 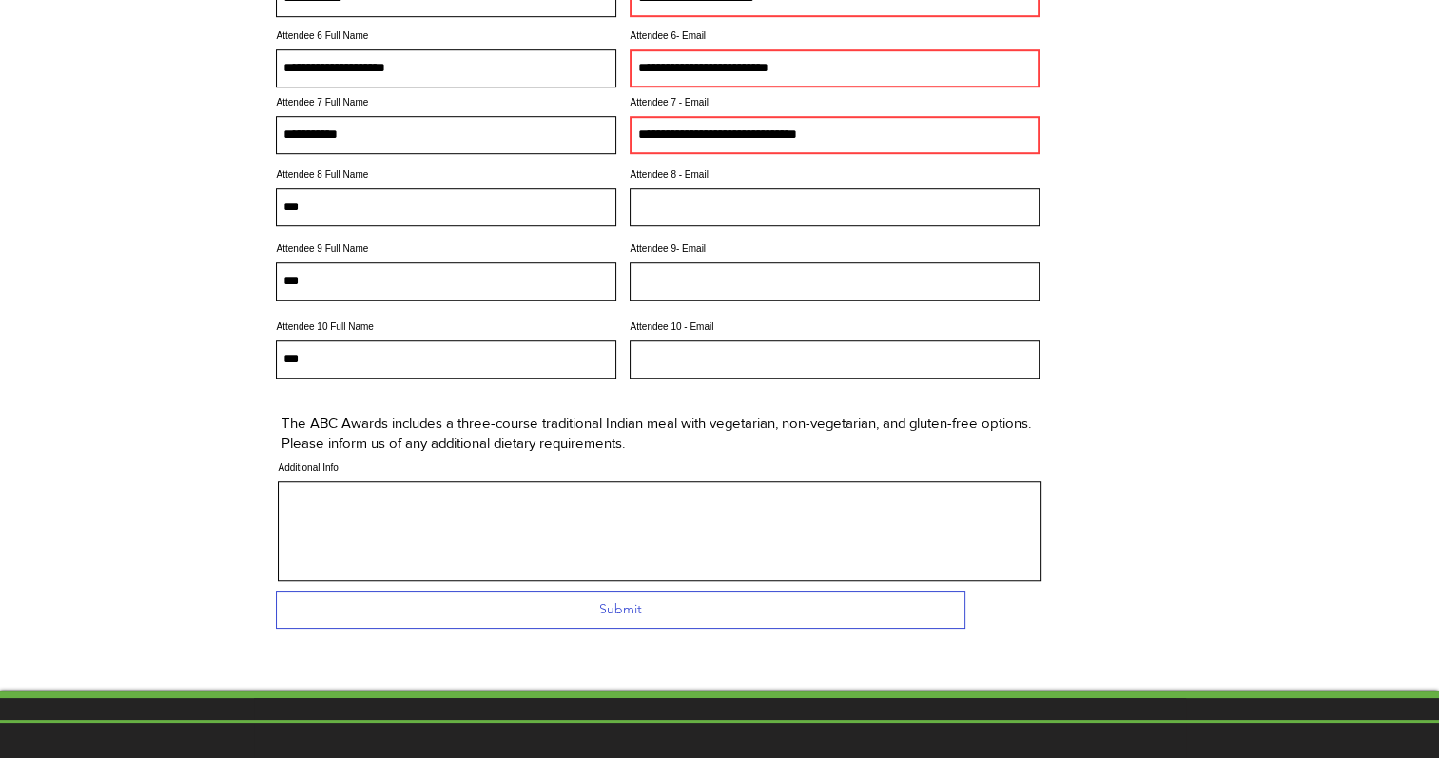 I want to click on label: Attendee 6- Email, so click(x=834, y=36).